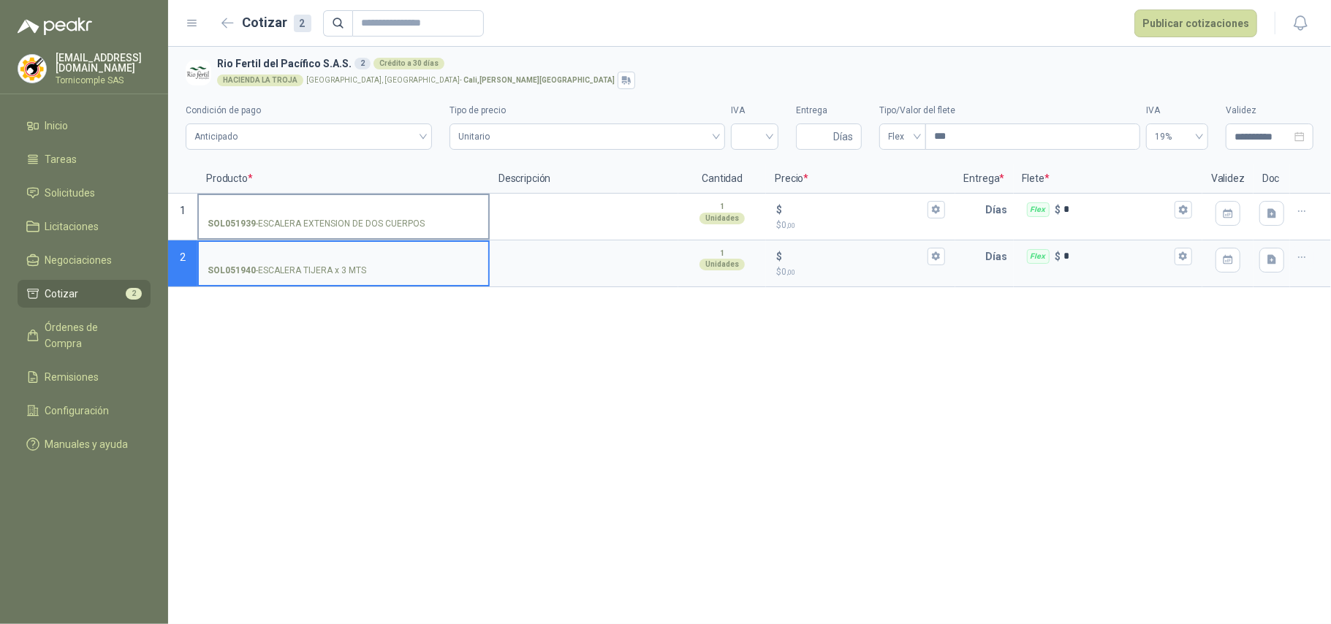 The image size is (1331, 624). Describe the element at coordinates (344, 210) in the screenshot. I see `input: SOL051939-ESCALERA EXTENSION DE DOS CUERPOS` at that location.